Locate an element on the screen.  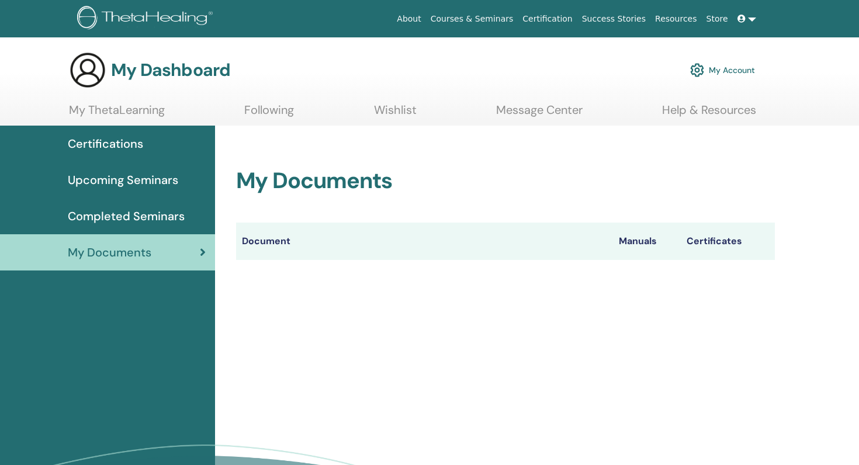
a: Courses & Seminars is located at coordinates (472, 19).